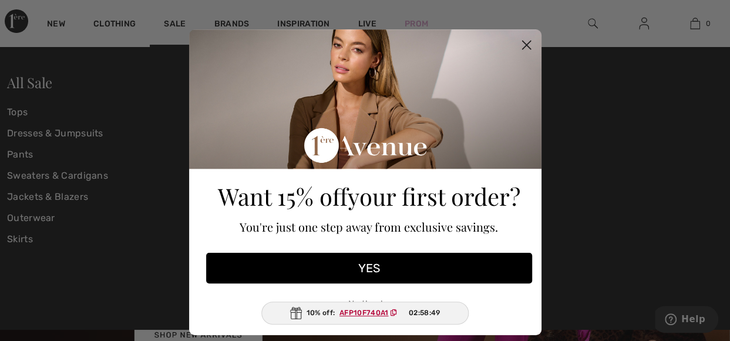 The image size is (730, 341). What do you see at coordinates (296, 312) in the screenshot?
I see `img: Gift.svg` at bounding box center [296, 312].